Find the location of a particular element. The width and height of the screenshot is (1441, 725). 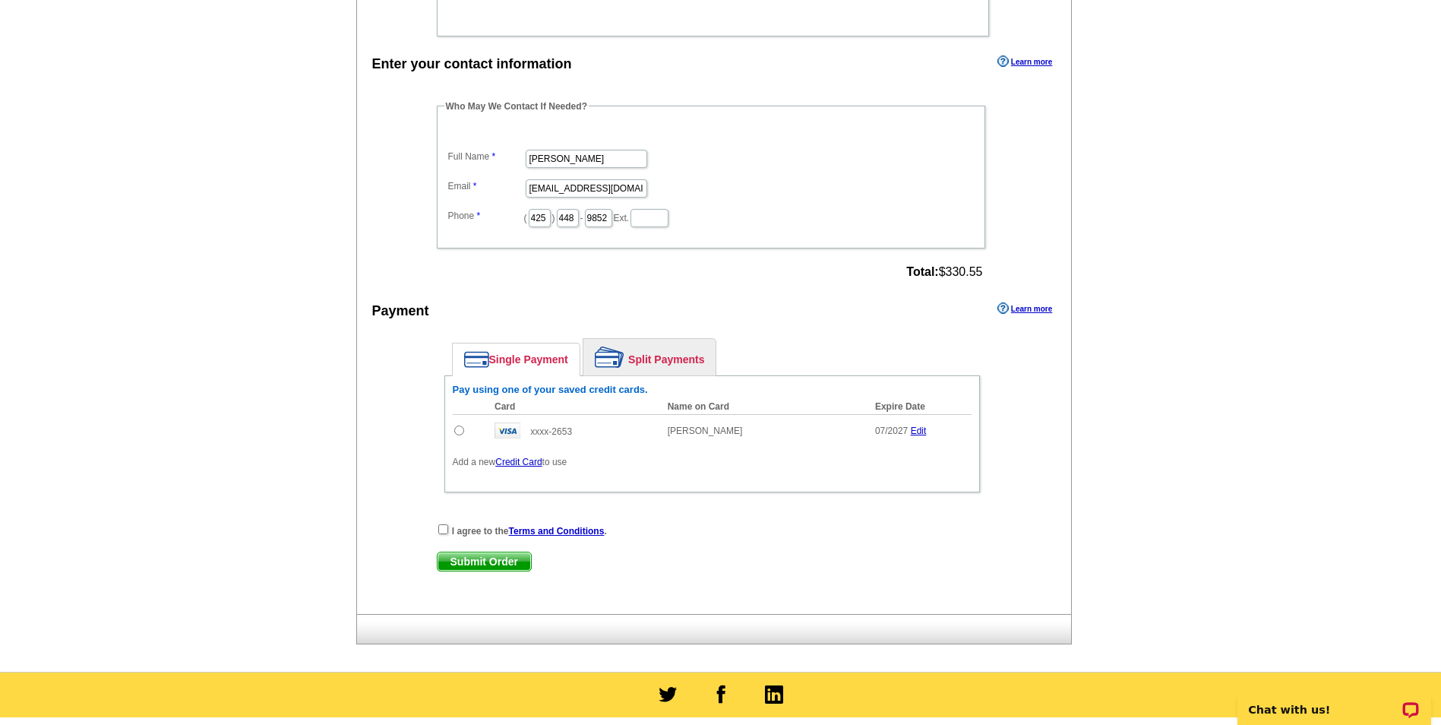

img: single-payment.png is located at coordinates (476, 359).